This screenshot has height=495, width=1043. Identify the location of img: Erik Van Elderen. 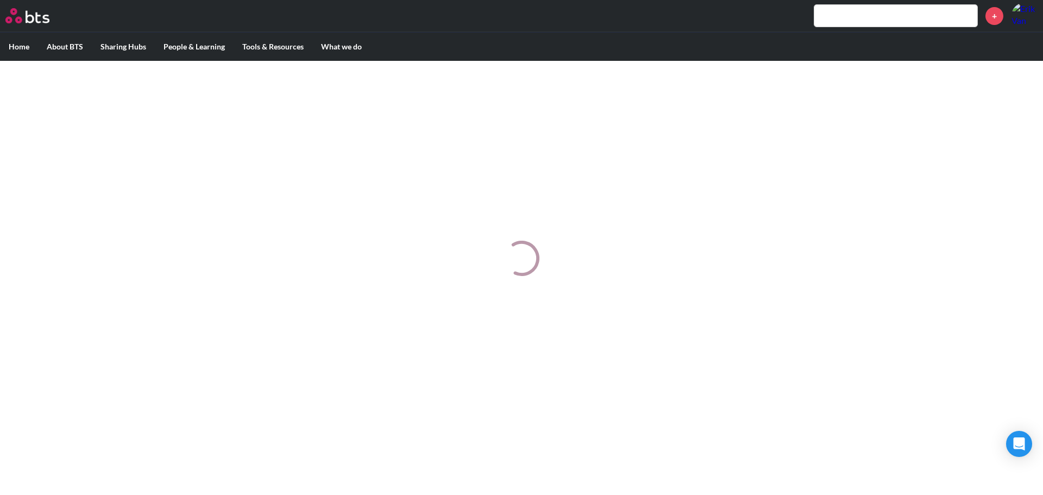
(1024, 16).